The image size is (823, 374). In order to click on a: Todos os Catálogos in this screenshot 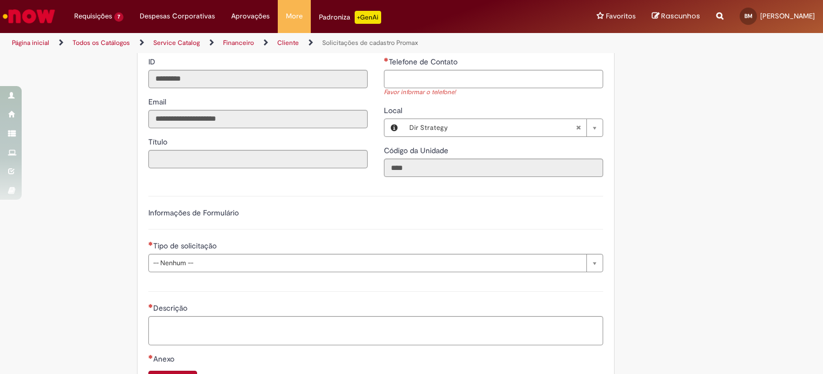, I will do `click(101, 43)`.